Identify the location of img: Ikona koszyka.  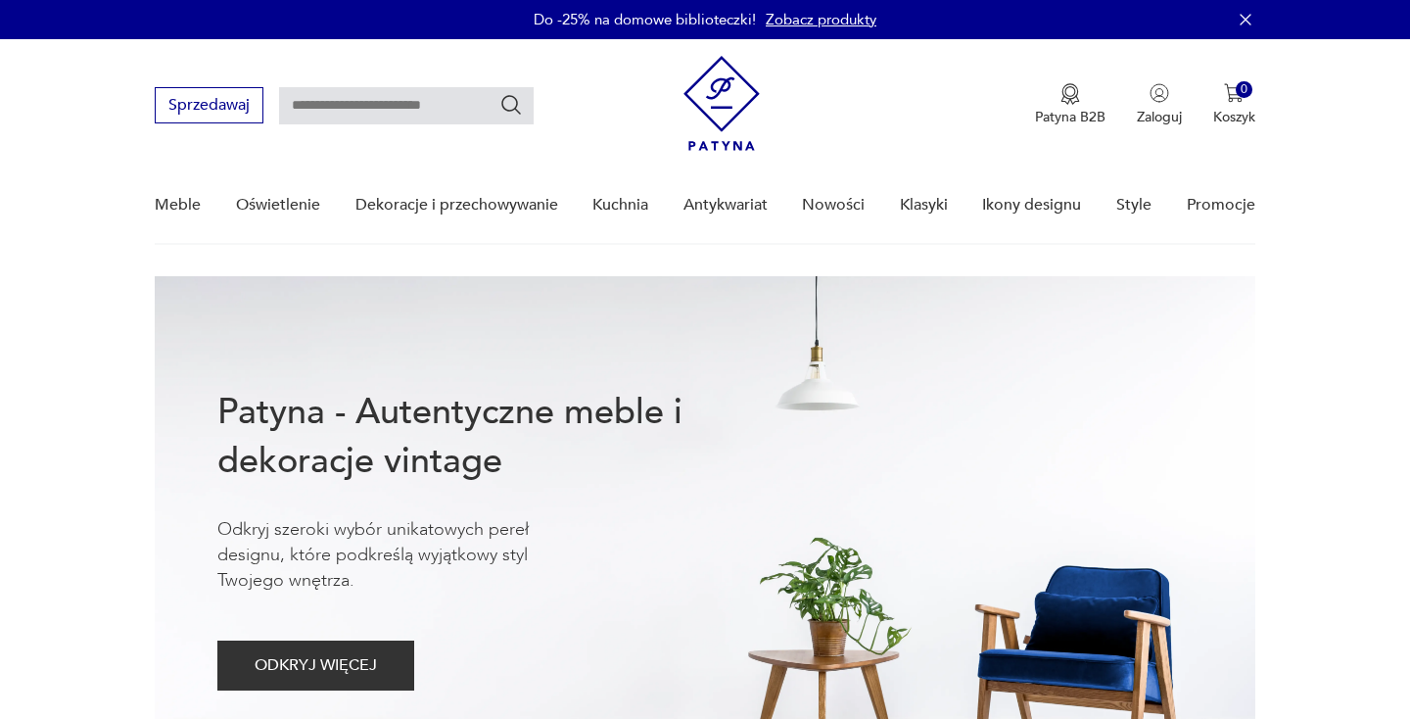
(1234, 93).